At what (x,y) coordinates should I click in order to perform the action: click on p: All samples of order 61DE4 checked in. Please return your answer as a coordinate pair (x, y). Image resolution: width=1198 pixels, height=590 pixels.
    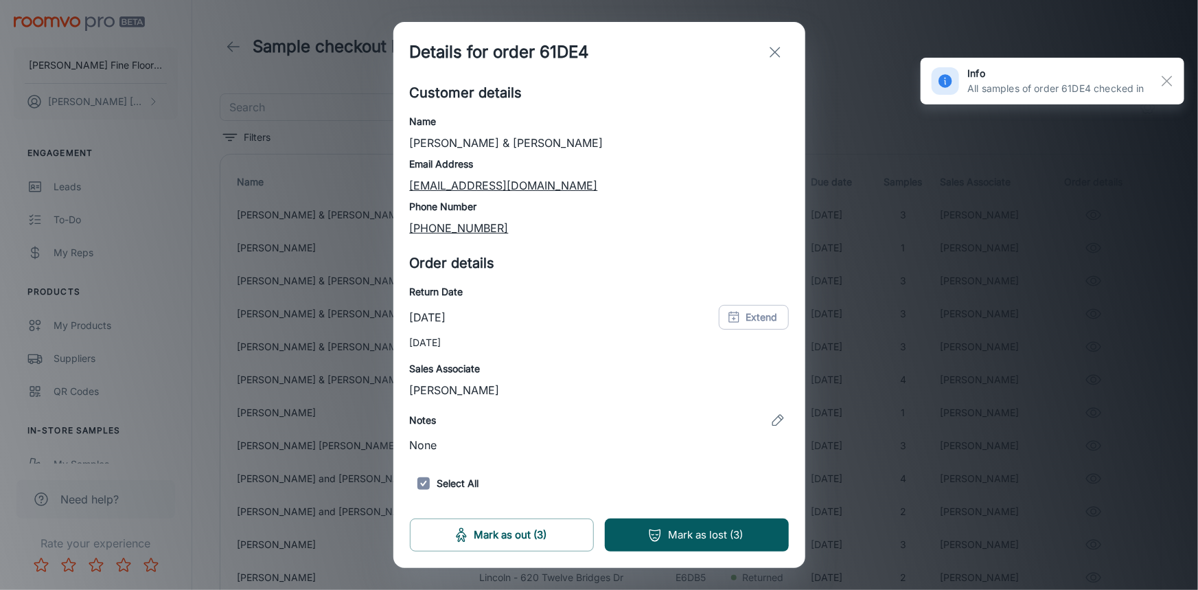
    Looking at the image, I should click on (1056, 89).